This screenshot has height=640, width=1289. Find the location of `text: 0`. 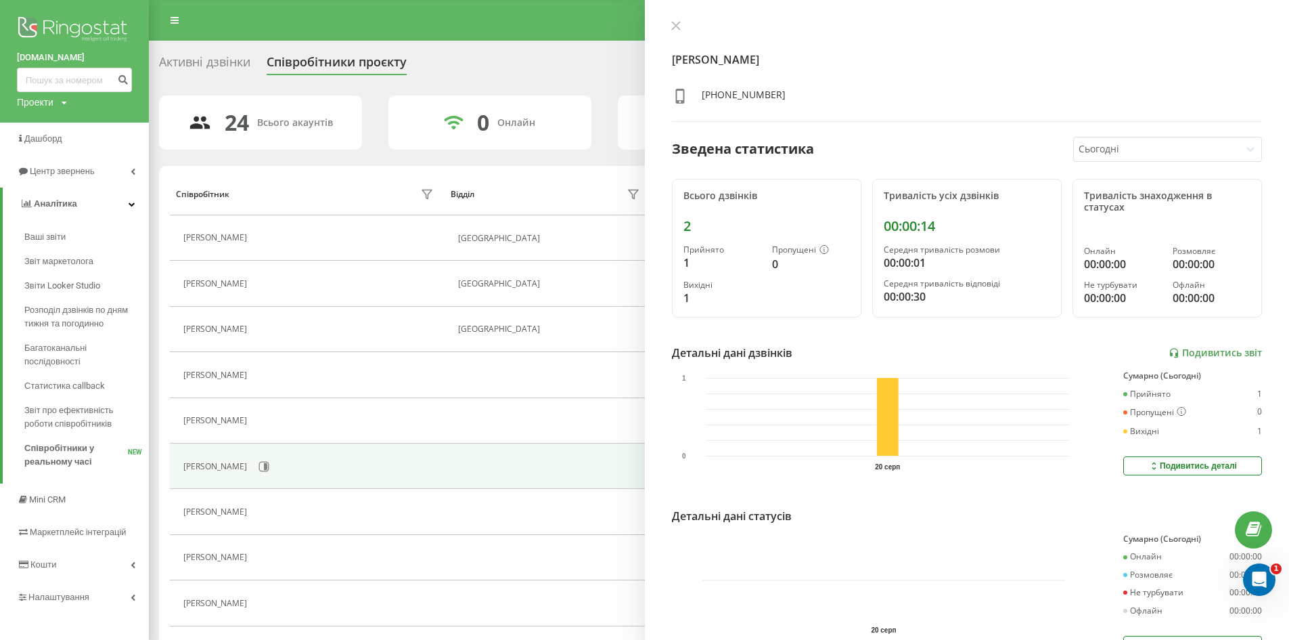

text: 0 is located at coordinates (684, 456).